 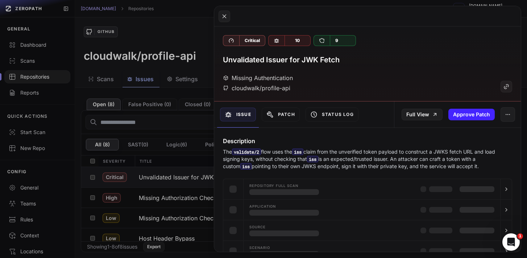 I want to click on button: Repository Full scan, so click(x=368, y=189).